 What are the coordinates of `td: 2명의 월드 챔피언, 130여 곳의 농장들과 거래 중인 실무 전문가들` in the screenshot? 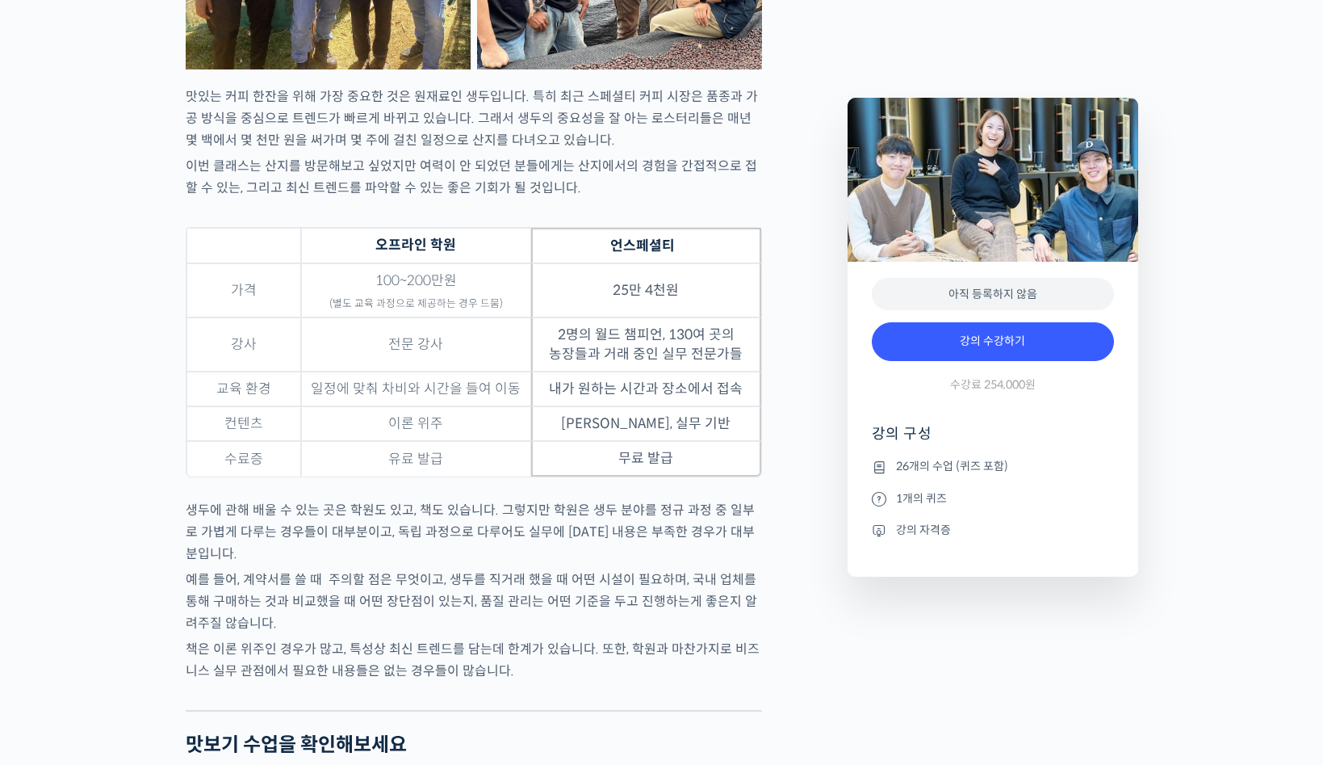 It's located at (646, 344).